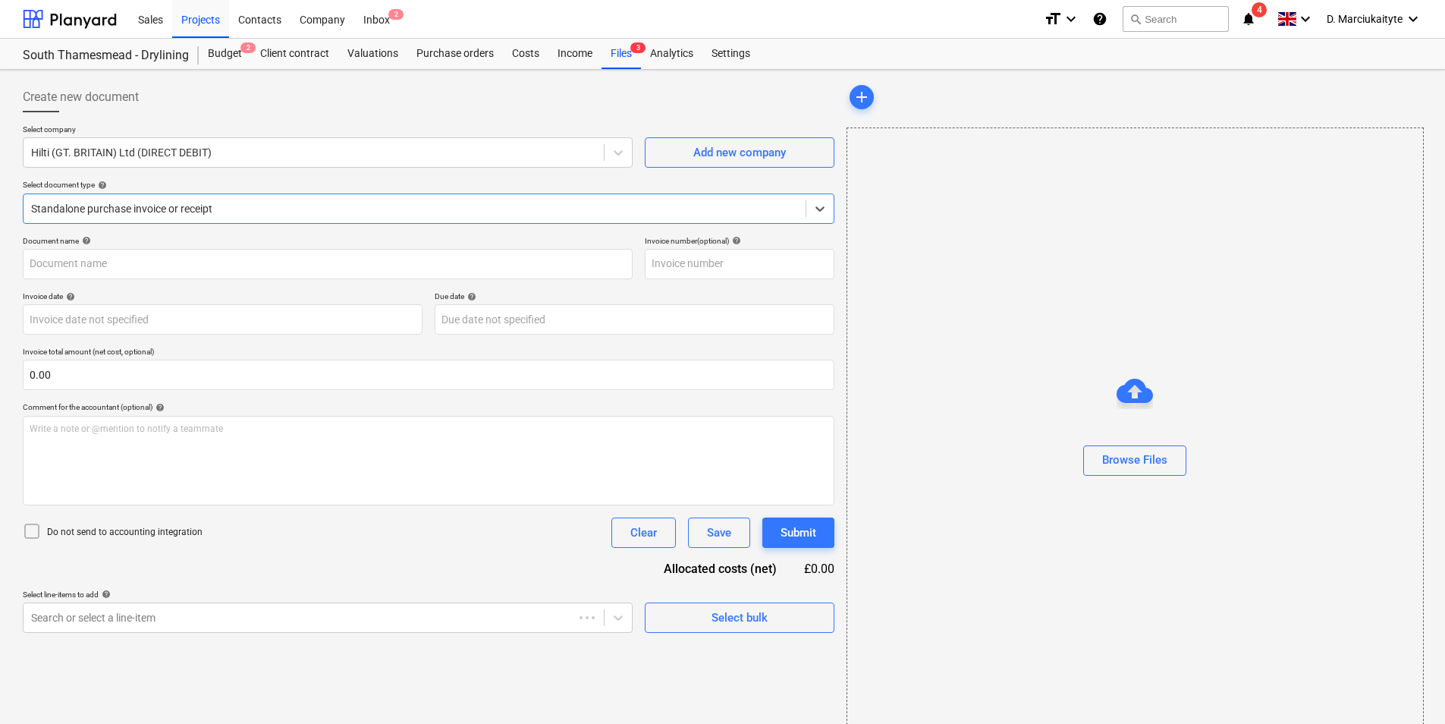  What do you see at coordinates (740, 152) in the screenshot?
I see `div: Add new company` at bounding box center [740, 152].